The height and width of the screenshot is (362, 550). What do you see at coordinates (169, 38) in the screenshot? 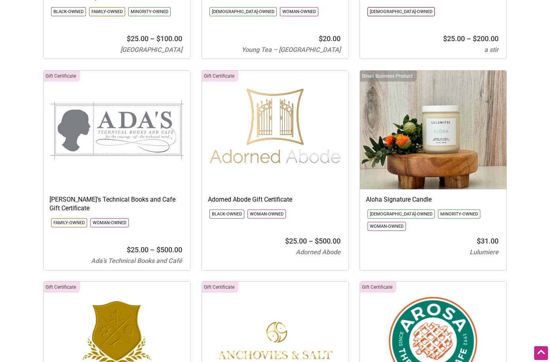
I see `bdi: 100.00` at bounding box center [169, 38].